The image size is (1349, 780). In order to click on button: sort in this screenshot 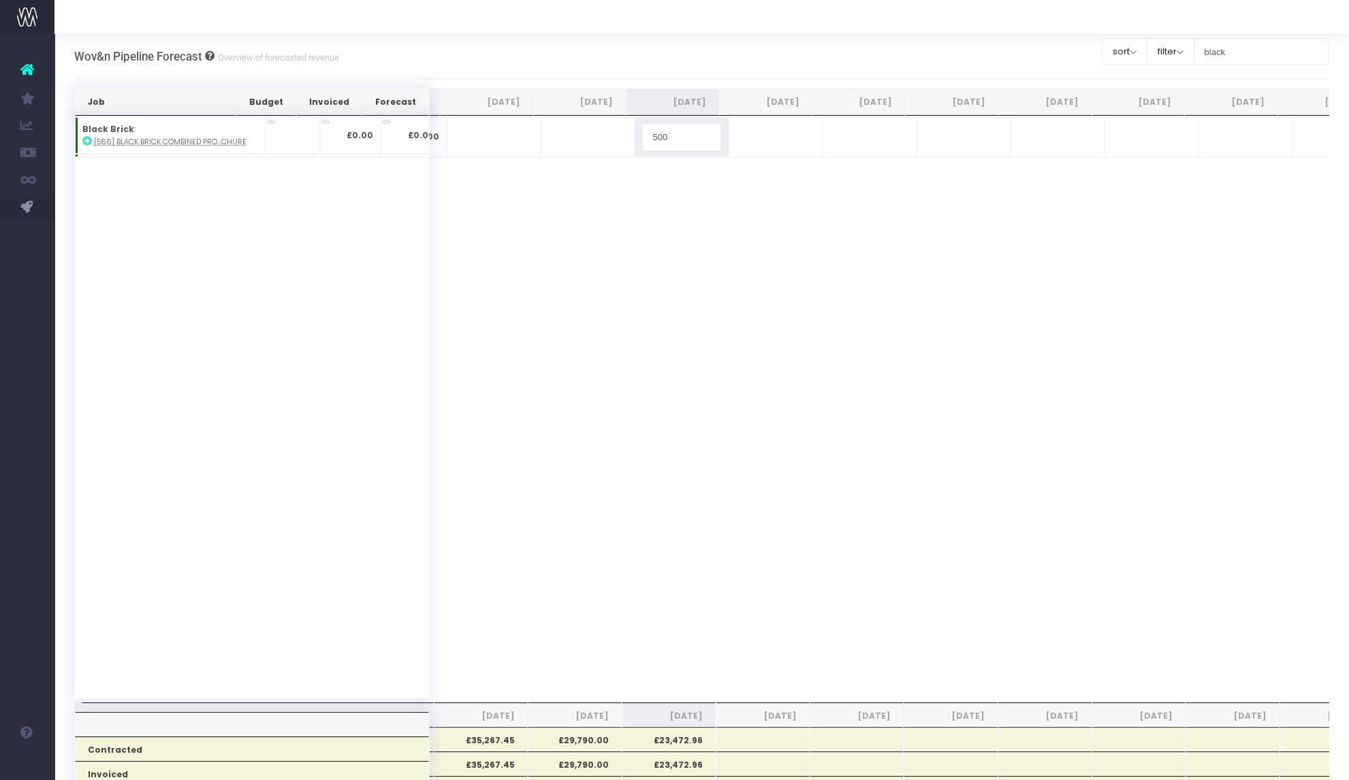, I will do `click(1124, 52)`.